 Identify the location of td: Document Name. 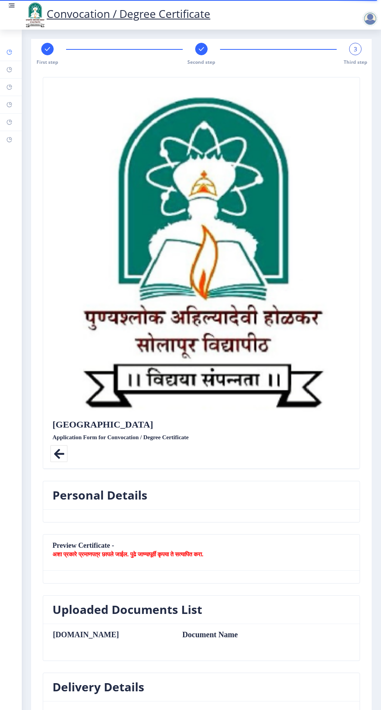
(233, 635).